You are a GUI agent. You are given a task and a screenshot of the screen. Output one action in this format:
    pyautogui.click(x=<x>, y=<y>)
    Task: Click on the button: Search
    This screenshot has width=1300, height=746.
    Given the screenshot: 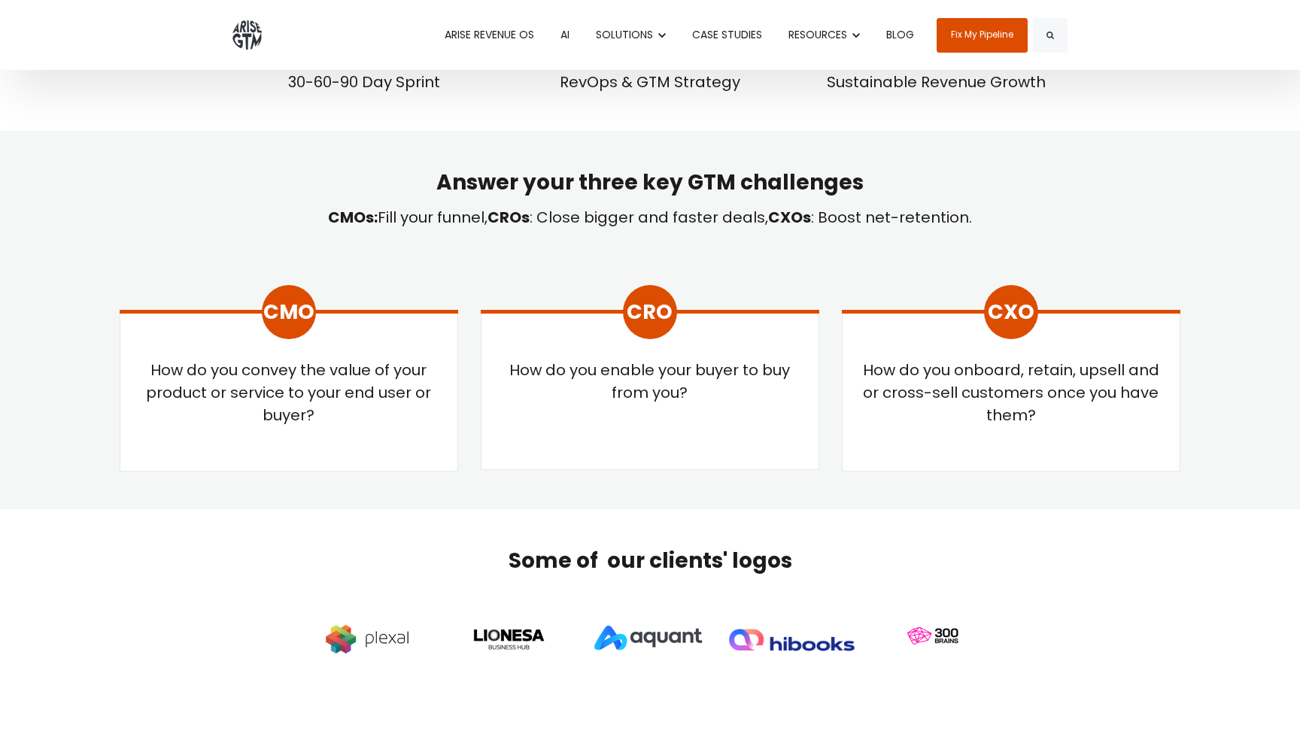 What is the action you would take?
    pyautogui.click(x=1050, y=35)
    